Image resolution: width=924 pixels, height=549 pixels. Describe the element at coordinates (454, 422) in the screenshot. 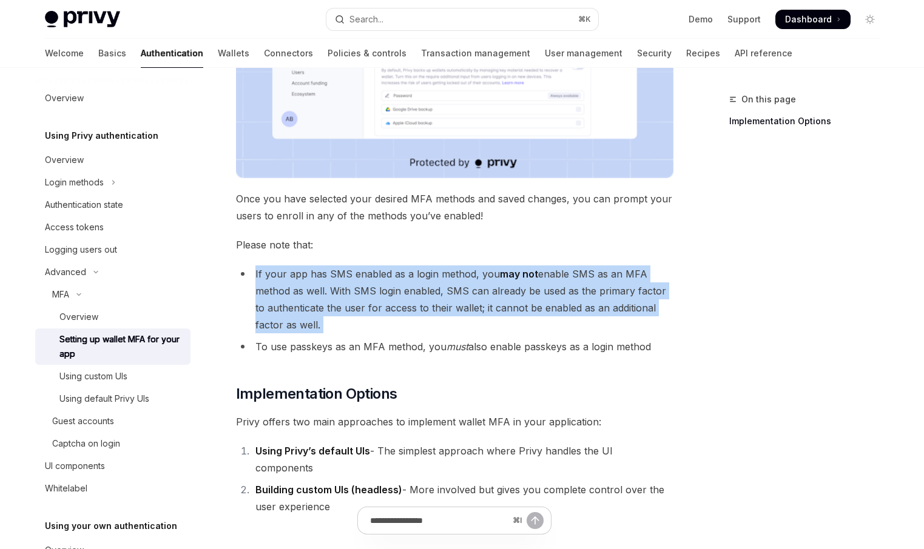

I see `span: Privy offers two main approaches to implement wallet MFA in your application:` at that location.